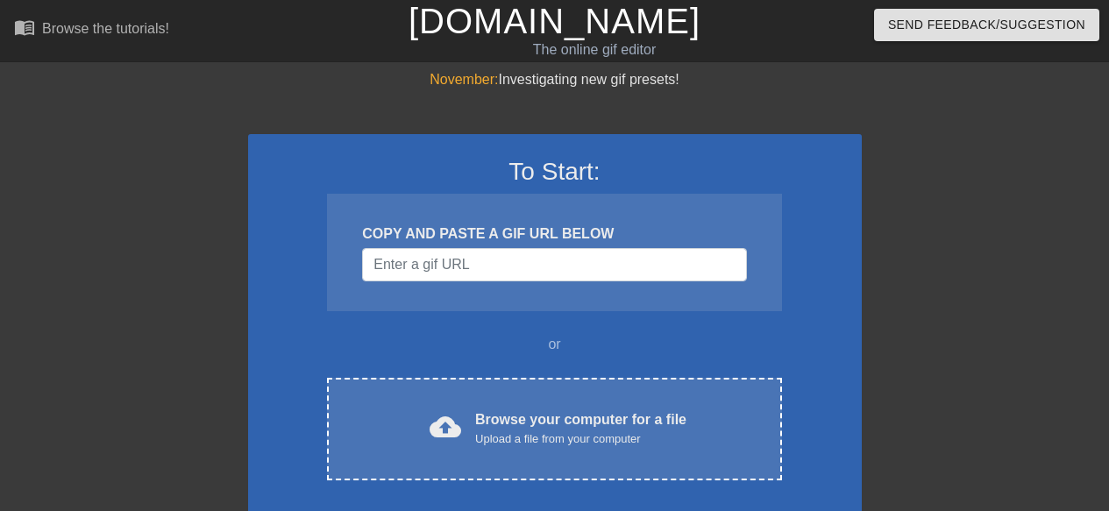  What do you see at coordinates (445, 427) in the screenshot?
I see `span: cloud_upload` at bounding box center [445, 427].